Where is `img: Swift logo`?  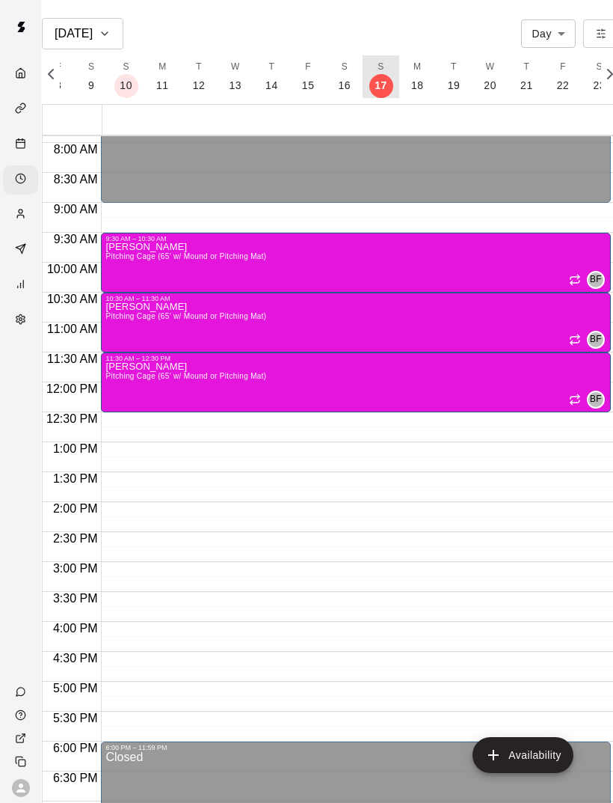 img: Swift logo is located at coordinates (21, 27).